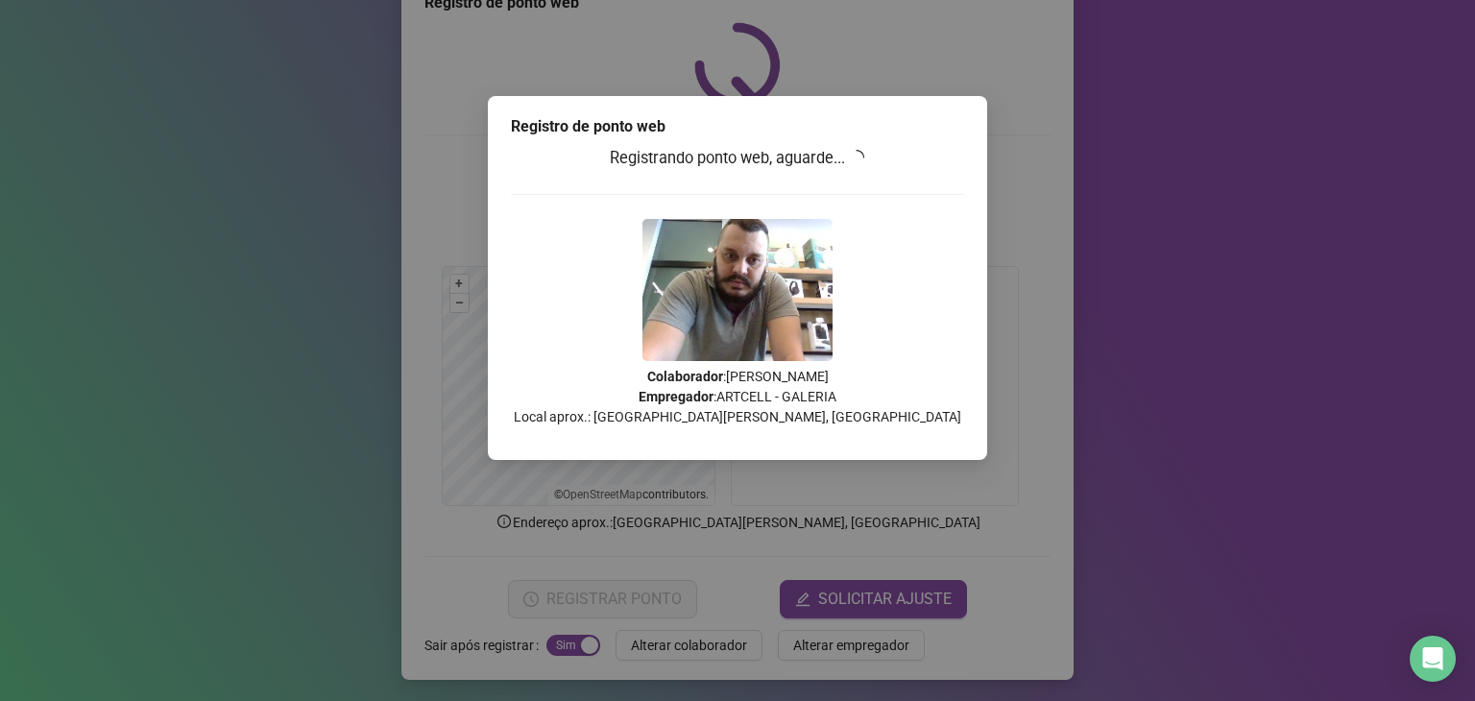 This screenshot has height=701, width=1475. I want to click on strong: Colaborador, so click(685, 377).